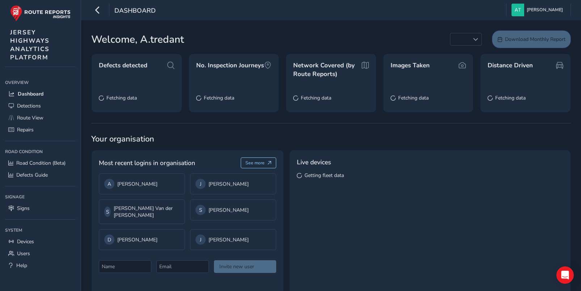  Describe the element at coordinates (25, 130) in the screenshot. I see `span: Repairs` at that location.